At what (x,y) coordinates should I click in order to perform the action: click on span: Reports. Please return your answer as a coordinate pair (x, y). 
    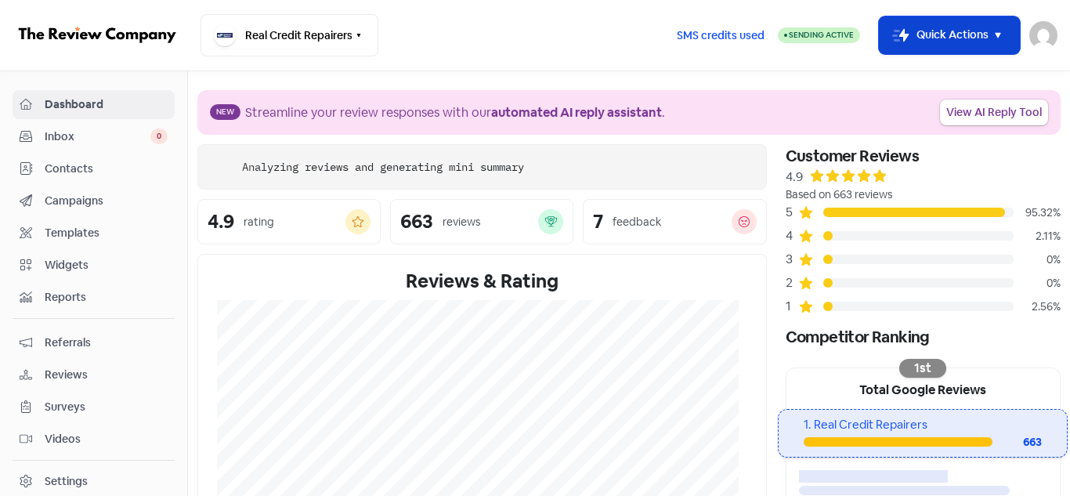
    Looking at the image, I should click on (106, 297).